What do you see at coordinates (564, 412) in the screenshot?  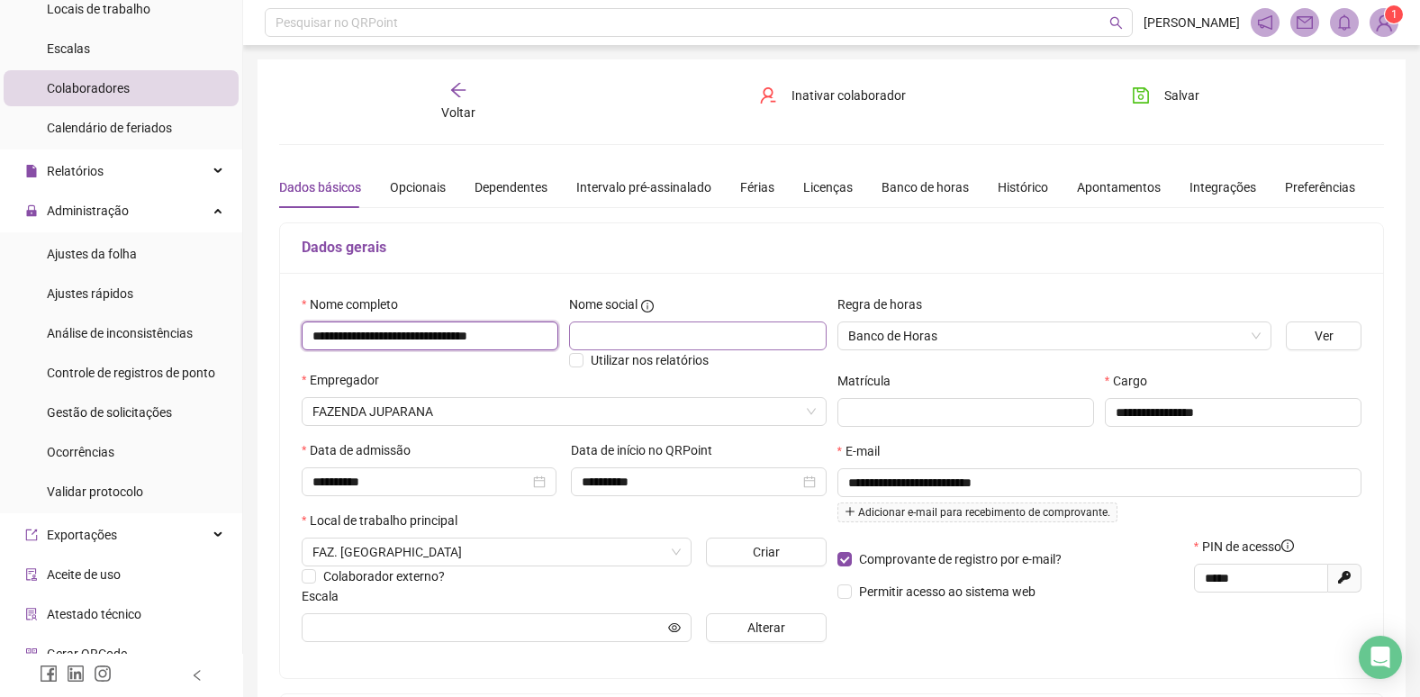 I see `span: FAZENDA JUPARANA` at bounding box center [564, 412].